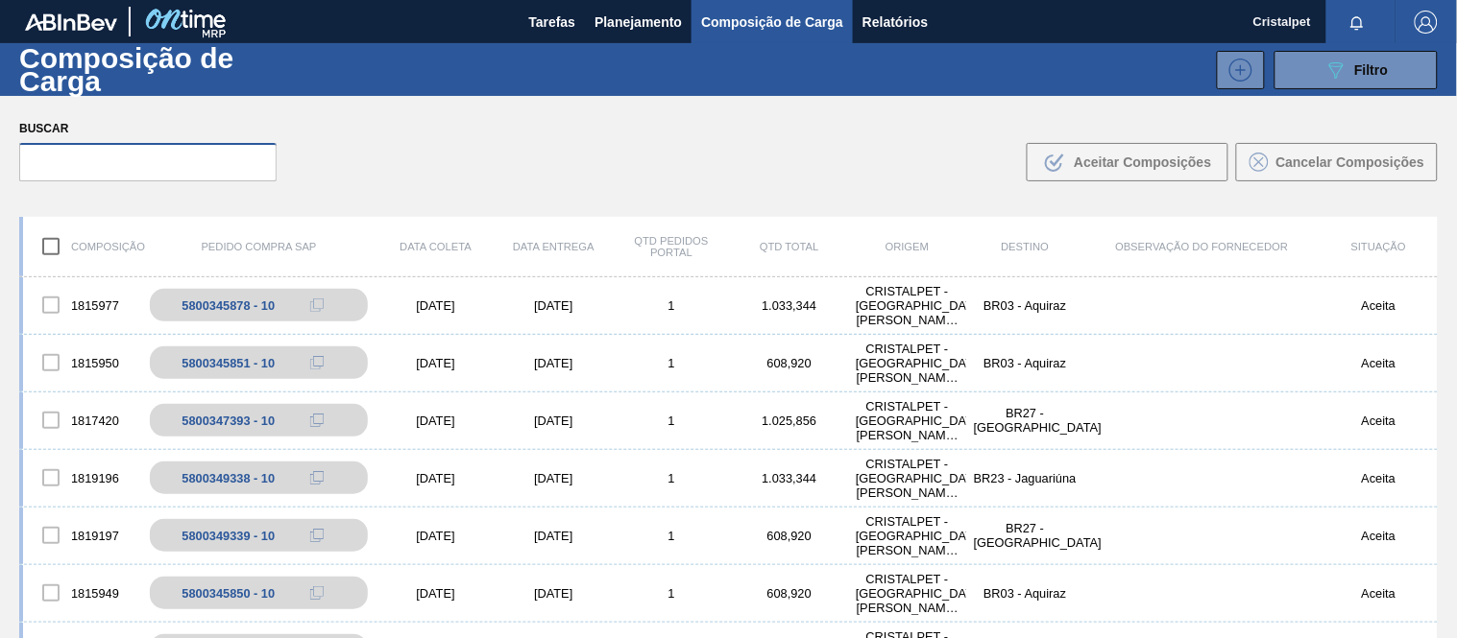 The width and height of the screenshot is (1457, 638). Describe the element at coordinates (551, 22) in the screenshot. I see `span: Tarefas` at that location.